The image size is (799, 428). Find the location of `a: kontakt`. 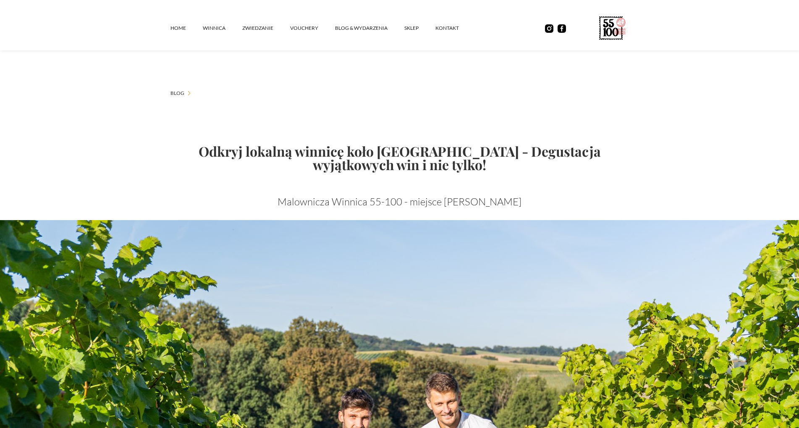

a: kontakt is located at coordinates (456, 28).